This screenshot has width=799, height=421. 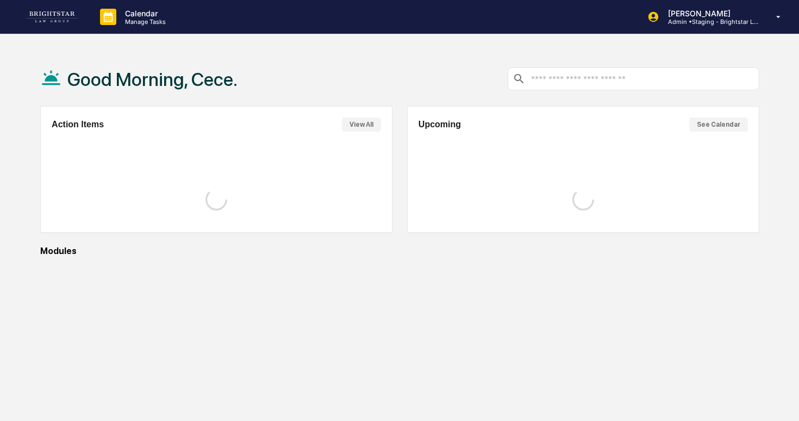 What do you see at coordinates (78, 124) in the screenshot?
I see `h2: Action Items` at bounding box center [78, 124].